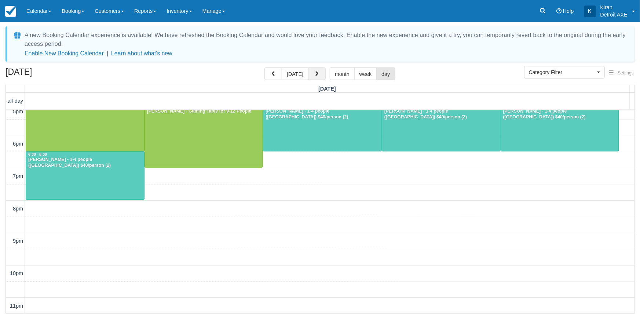  What do you see at coordinates (18, 112) in the screenshot?
I see `span: 5pm` at bounding box center [18, 112].